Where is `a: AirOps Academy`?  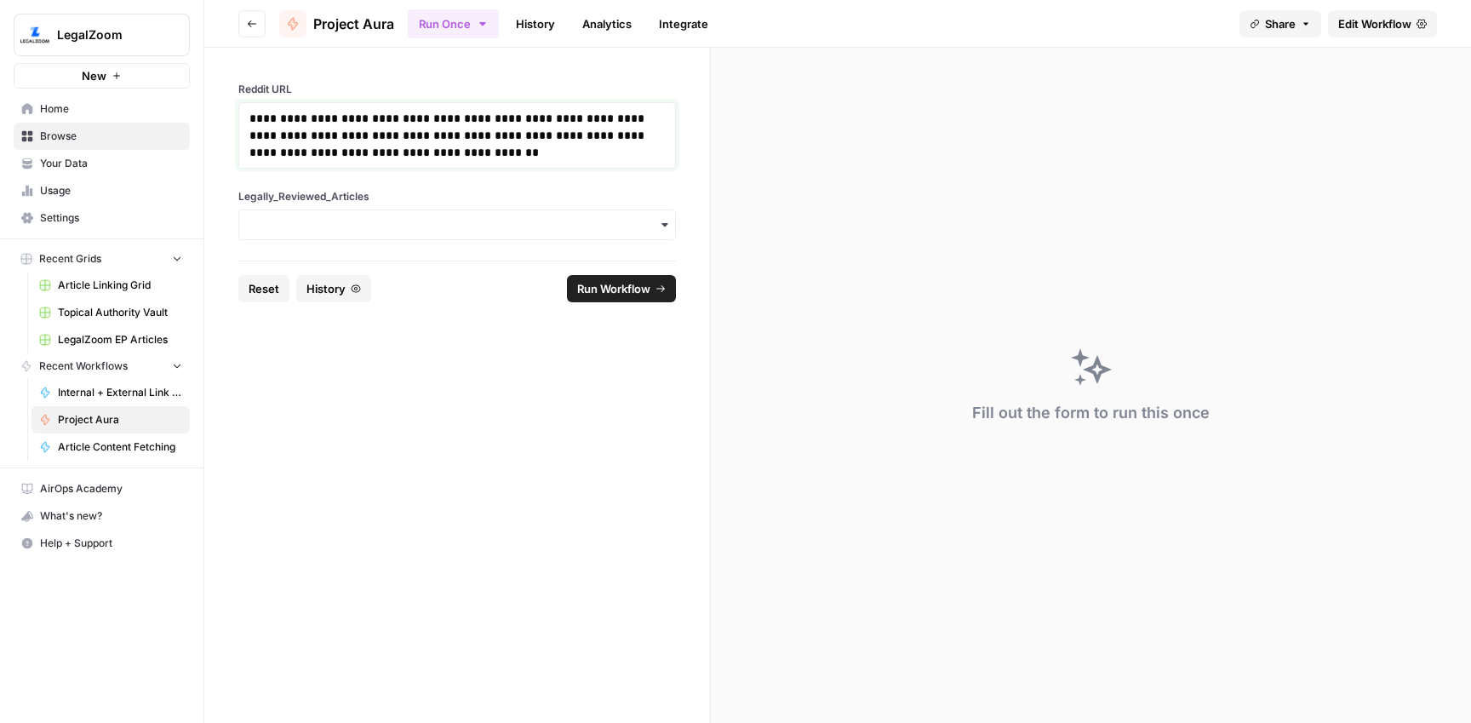 a: AirOps Academy is located at coordinates (101, 488).